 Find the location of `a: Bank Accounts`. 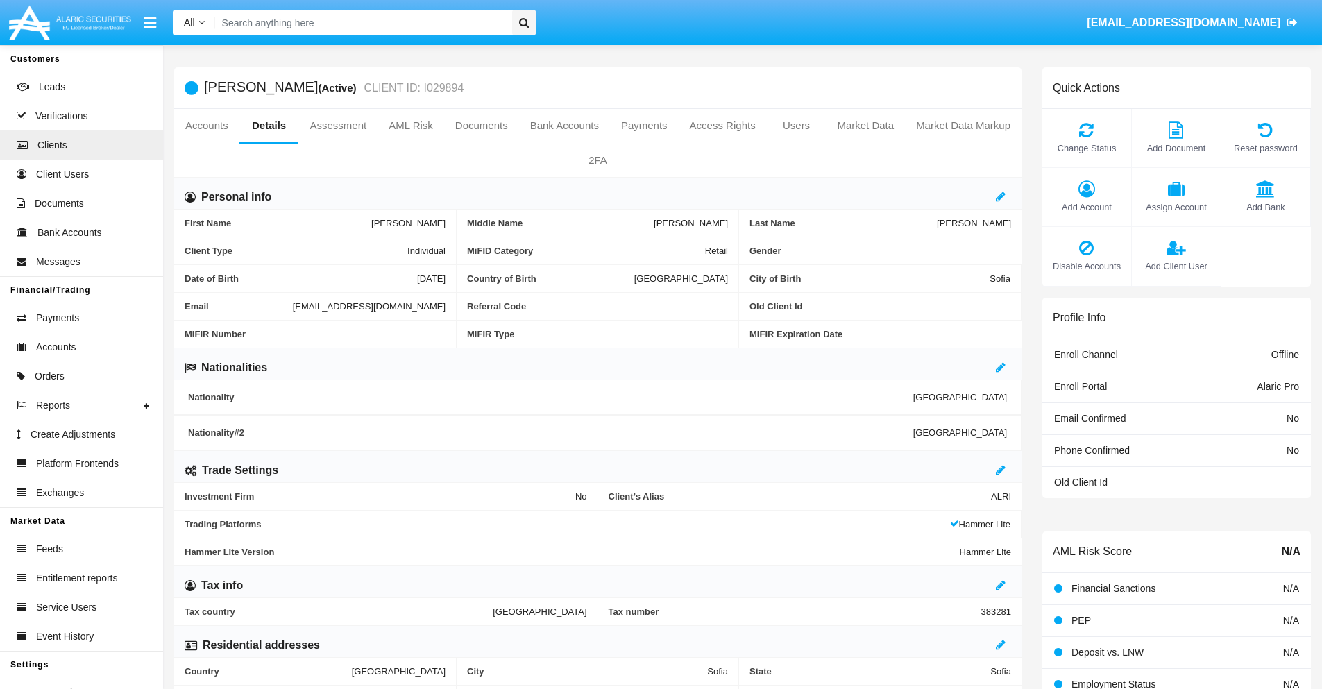

a: Bank Accounts is located at coordinates (564, 126).